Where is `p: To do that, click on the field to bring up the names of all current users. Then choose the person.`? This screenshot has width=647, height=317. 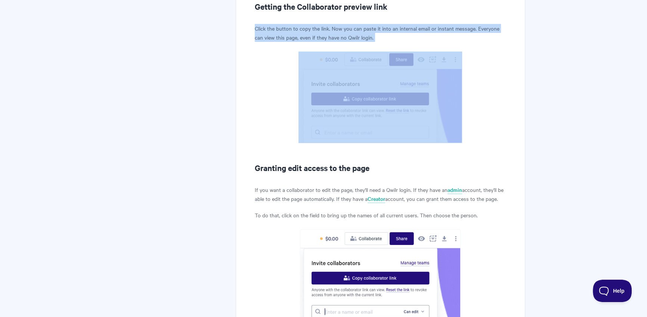
p: To do that, click on the field to bring up the names of all current users. Then choose the person. is located at coordinates (380, 215).